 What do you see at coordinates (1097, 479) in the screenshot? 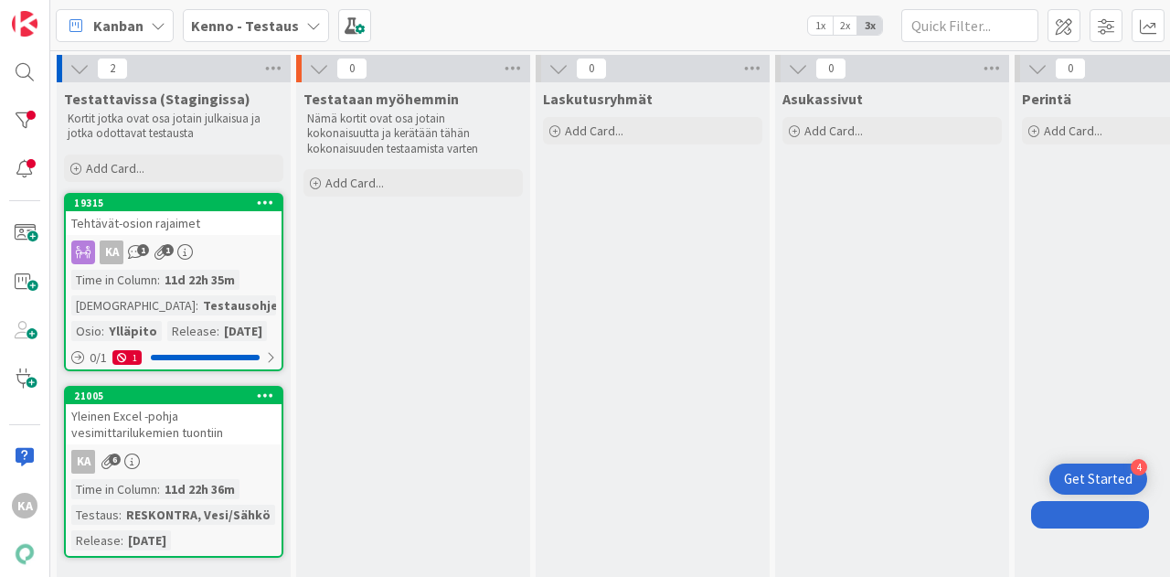
I see `div: Get Started` at bounding box center [1097, 479].